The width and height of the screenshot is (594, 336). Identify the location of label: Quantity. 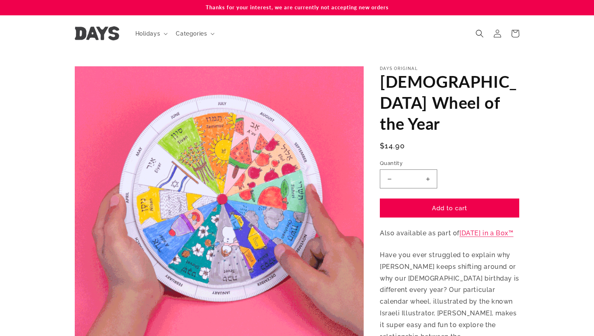
(449, 163).